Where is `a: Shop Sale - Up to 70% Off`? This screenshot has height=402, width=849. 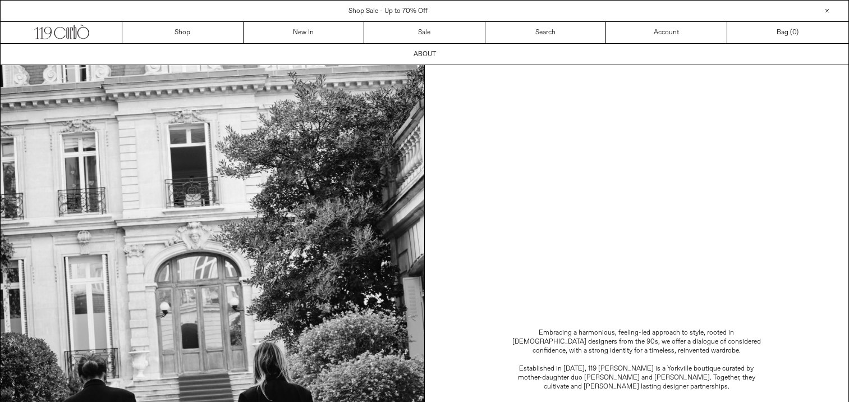 a: Shop Sale - Up to 70% Off is located at coordinates (388, 11).